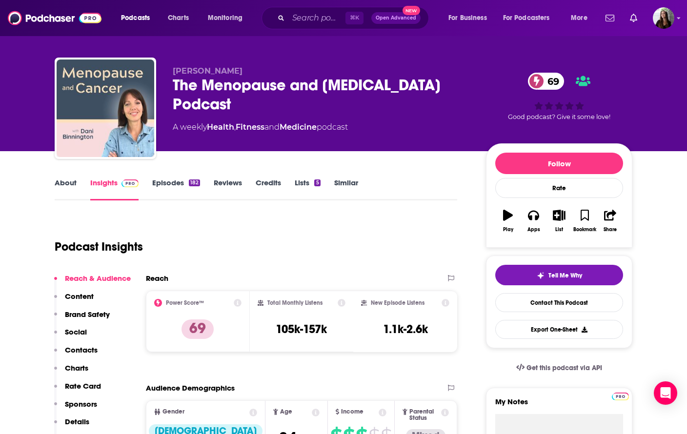  What do you see at coordinates (295, 303) in the screenshot?
I see `h2: Total Monthly Listens` at bounding box center [295, 303].